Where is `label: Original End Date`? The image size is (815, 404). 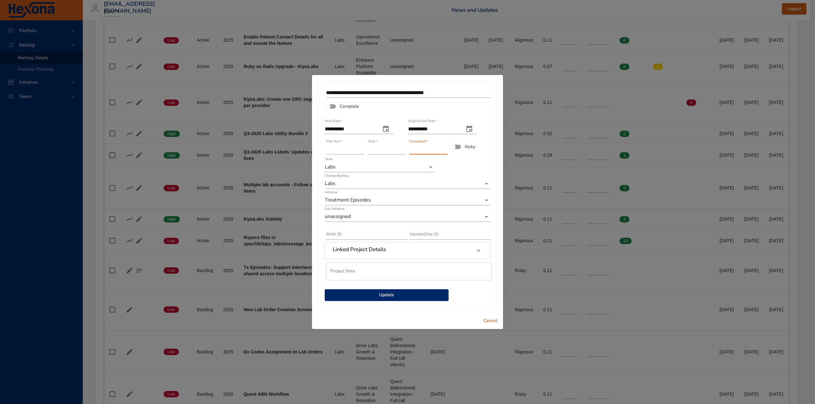
label: Original End Date is located at coordinates (422, 121).